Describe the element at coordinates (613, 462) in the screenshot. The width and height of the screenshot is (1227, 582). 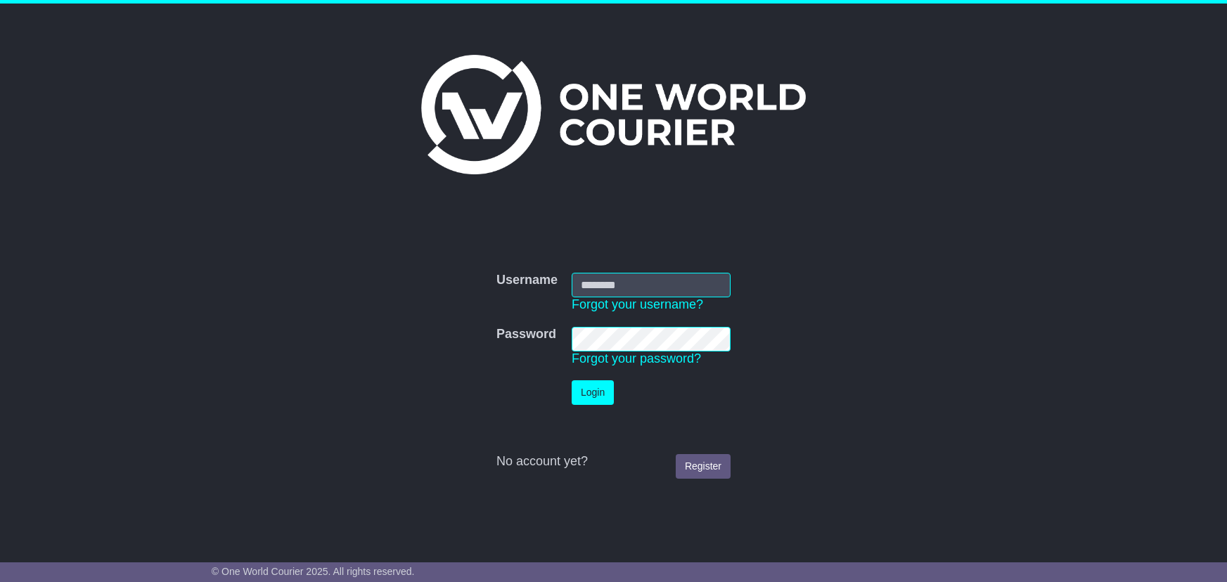
I see `div: No account yet?` at that location.